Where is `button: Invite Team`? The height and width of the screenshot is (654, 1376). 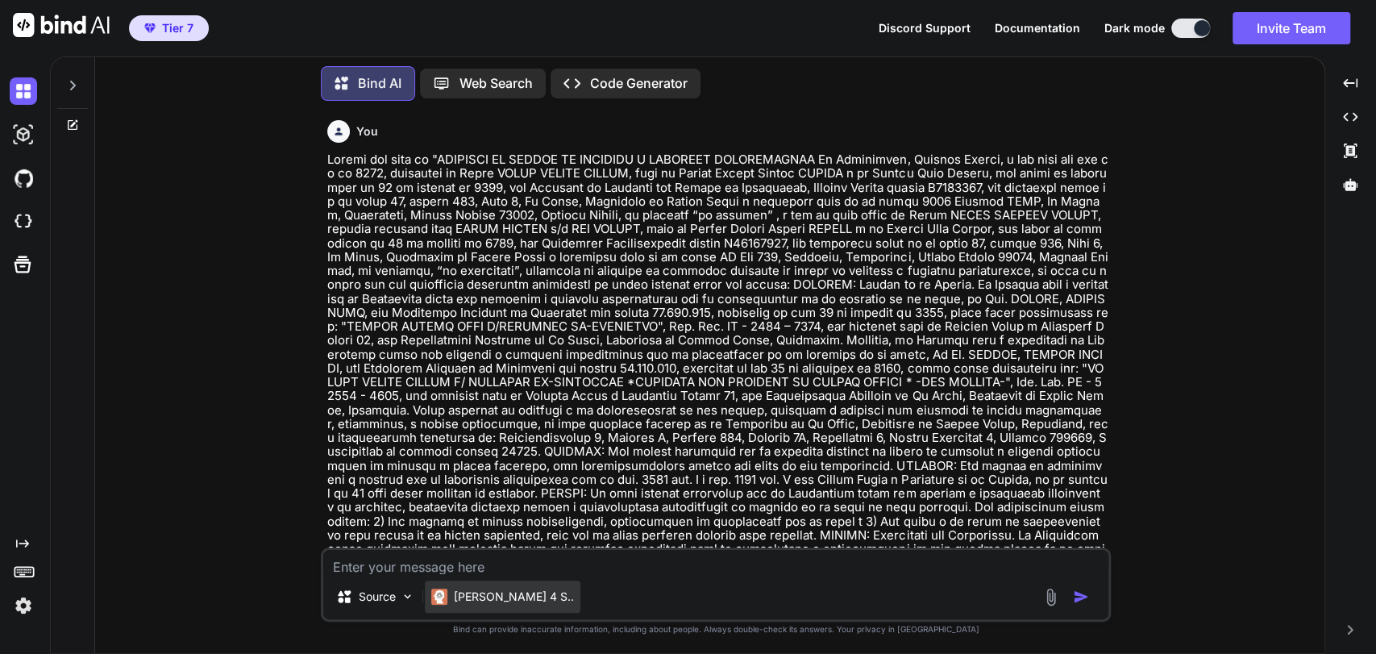 button: Invite Team is located at coordinates (1291, 28).